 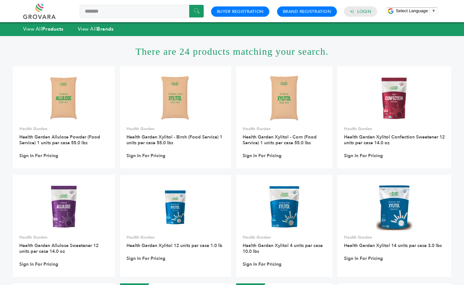 I want to click on img: Health Garden Xylitol 14 units per case 3.0 lbs, so click(x=395, y=207).